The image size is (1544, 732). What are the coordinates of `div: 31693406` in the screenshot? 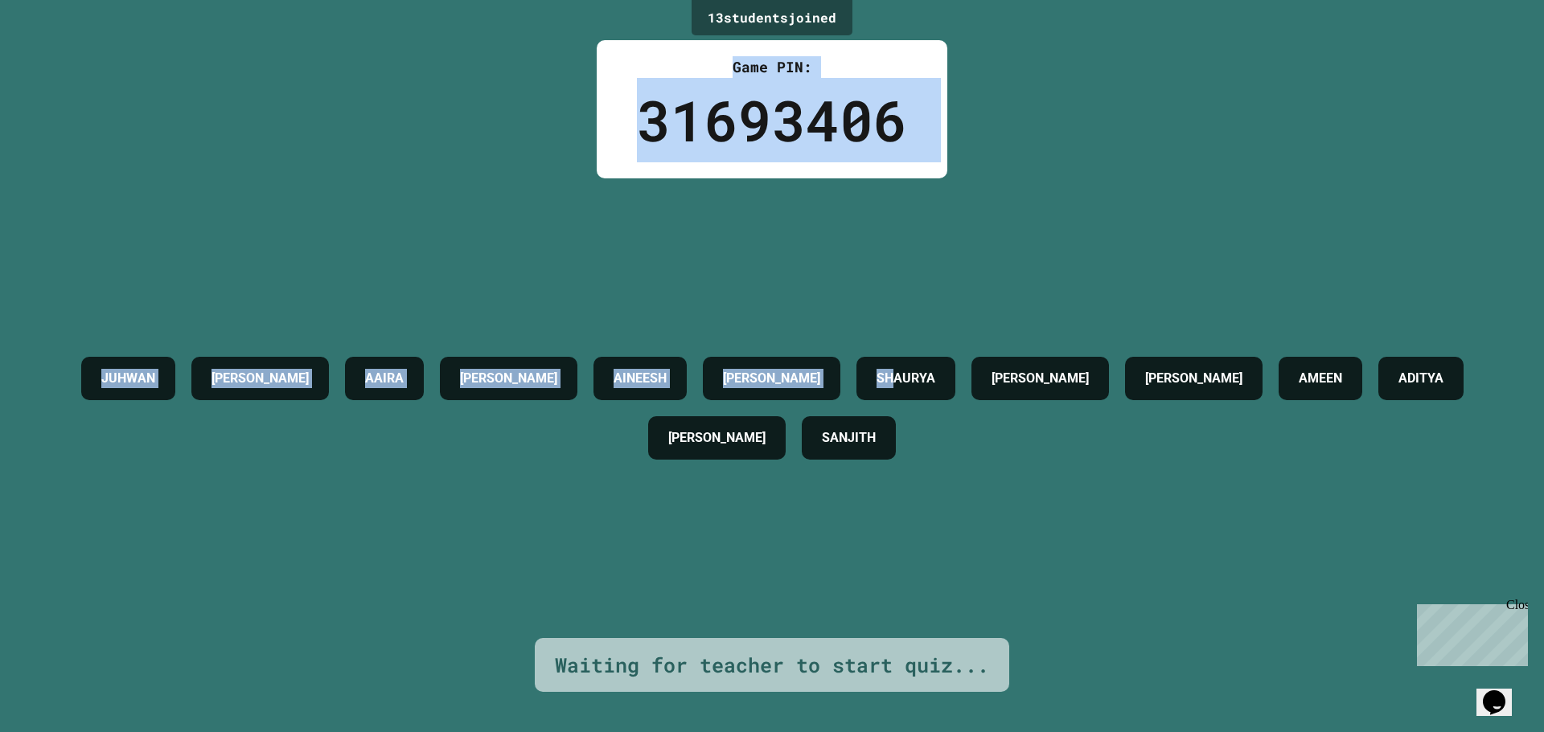 It's located at (772, 120).